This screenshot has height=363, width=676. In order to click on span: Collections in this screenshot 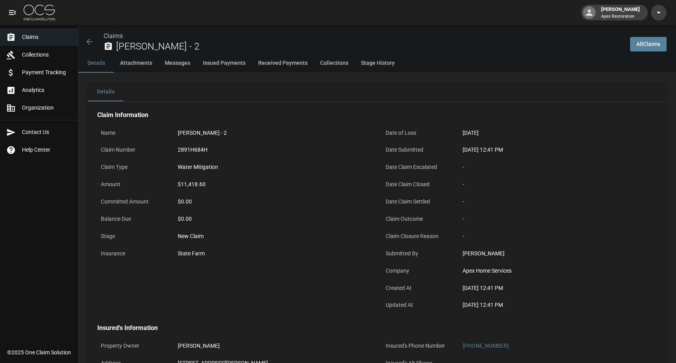, I will do `click(47, 55)`.